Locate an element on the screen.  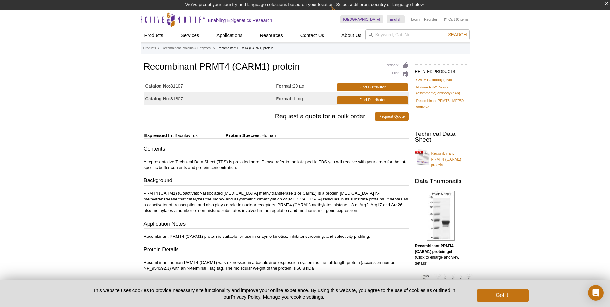
h3: Application Notes is located at coordinates (276, 225).